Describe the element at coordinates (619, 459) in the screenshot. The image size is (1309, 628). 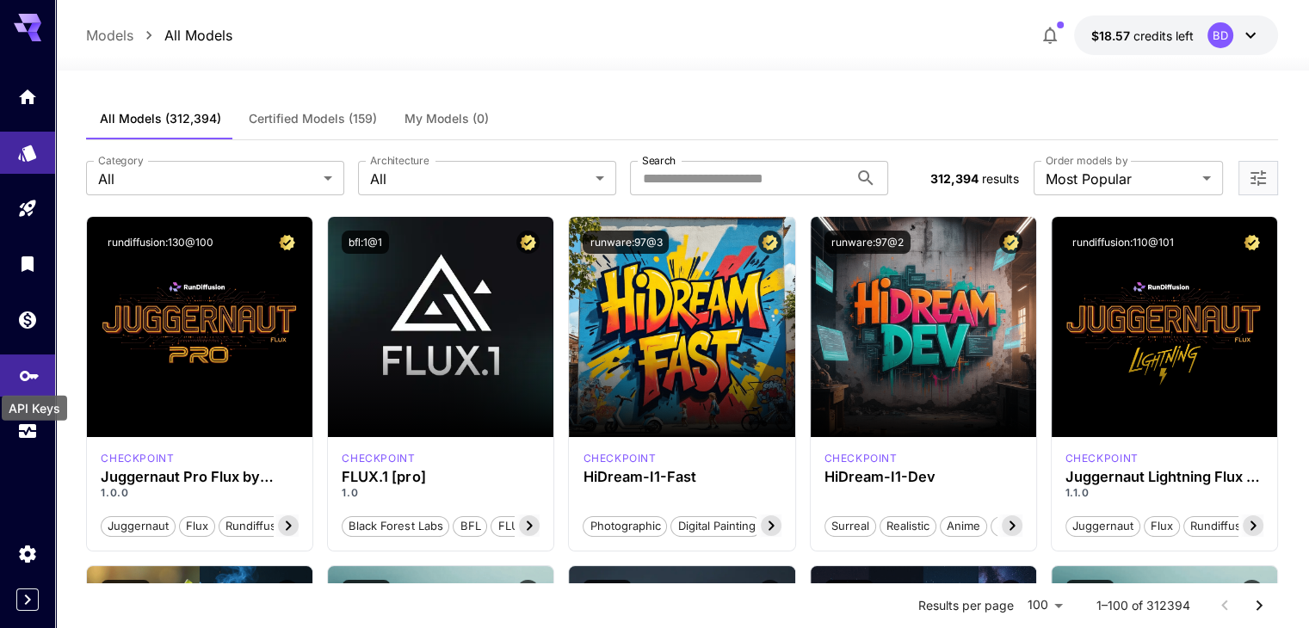
I see `div: HiDream Fast` at that location.